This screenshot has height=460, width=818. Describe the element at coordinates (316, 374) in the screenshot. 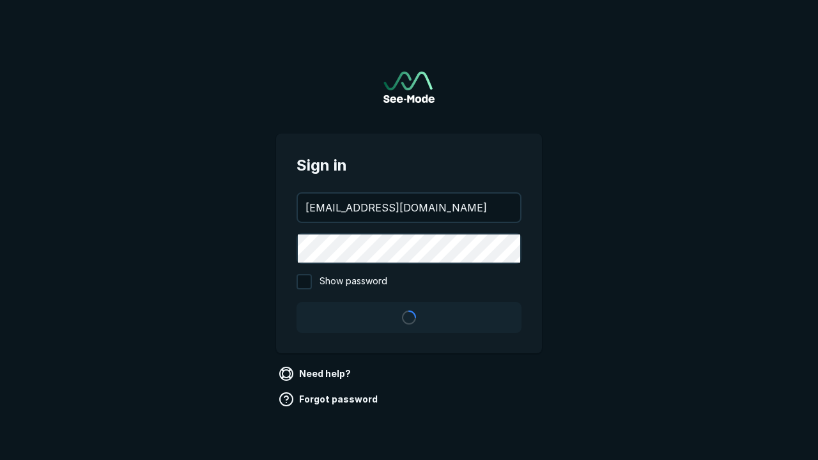

I see `a: Need help?` at that location.